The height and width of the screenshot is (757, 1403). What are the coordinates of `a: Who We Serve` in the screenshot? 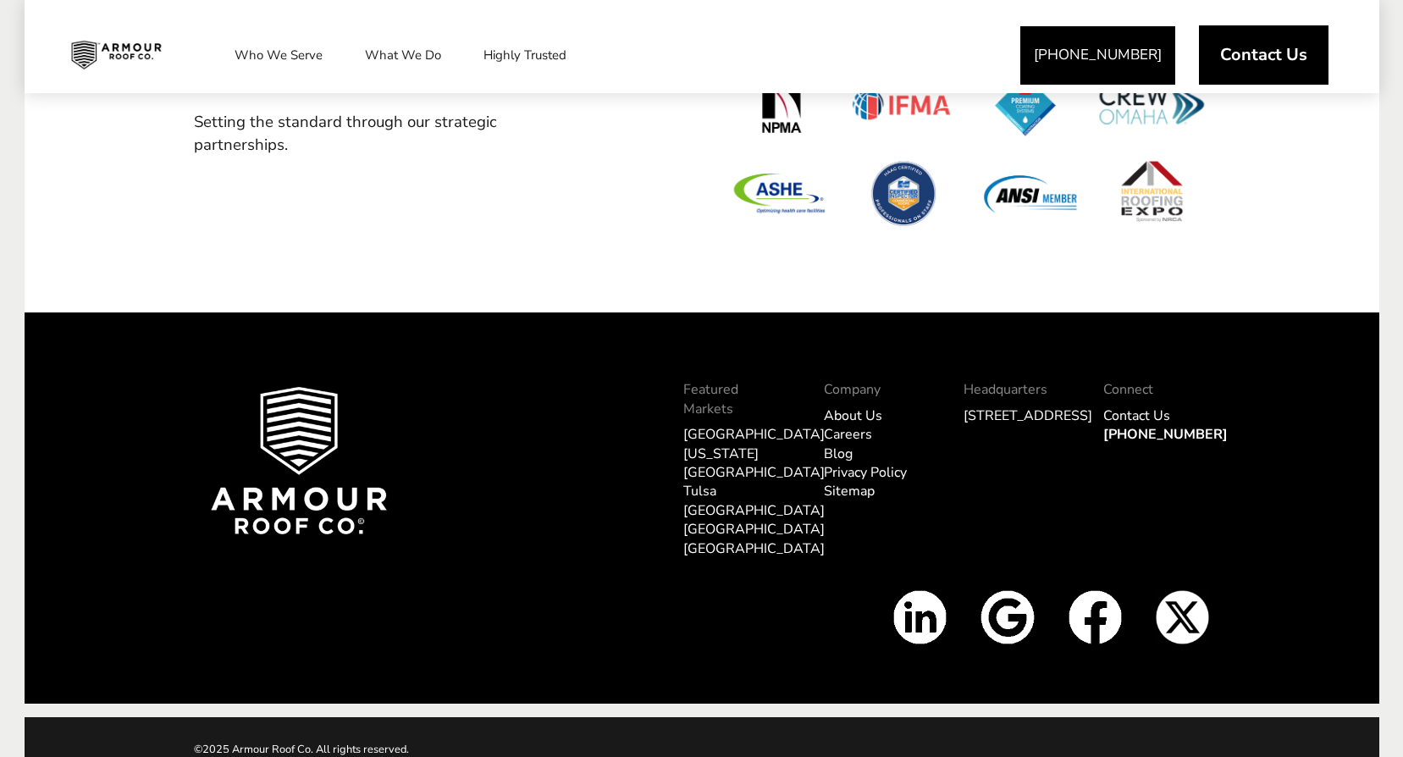 It's located at (279, 55).